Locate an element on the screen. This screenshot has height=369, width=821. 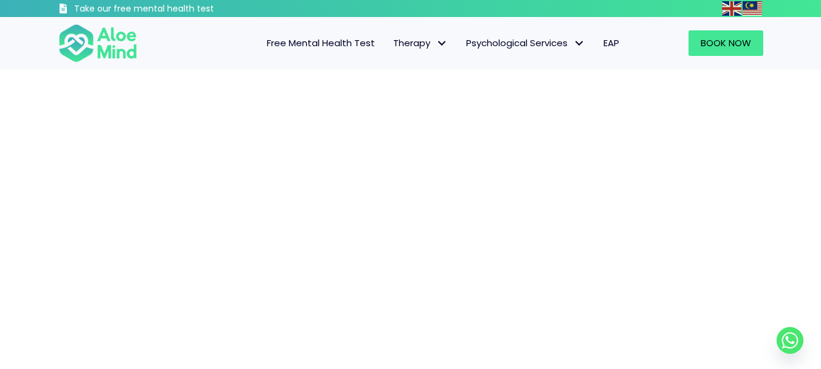
span: Psychological Services: submenu is located at coordinates (579, 43).